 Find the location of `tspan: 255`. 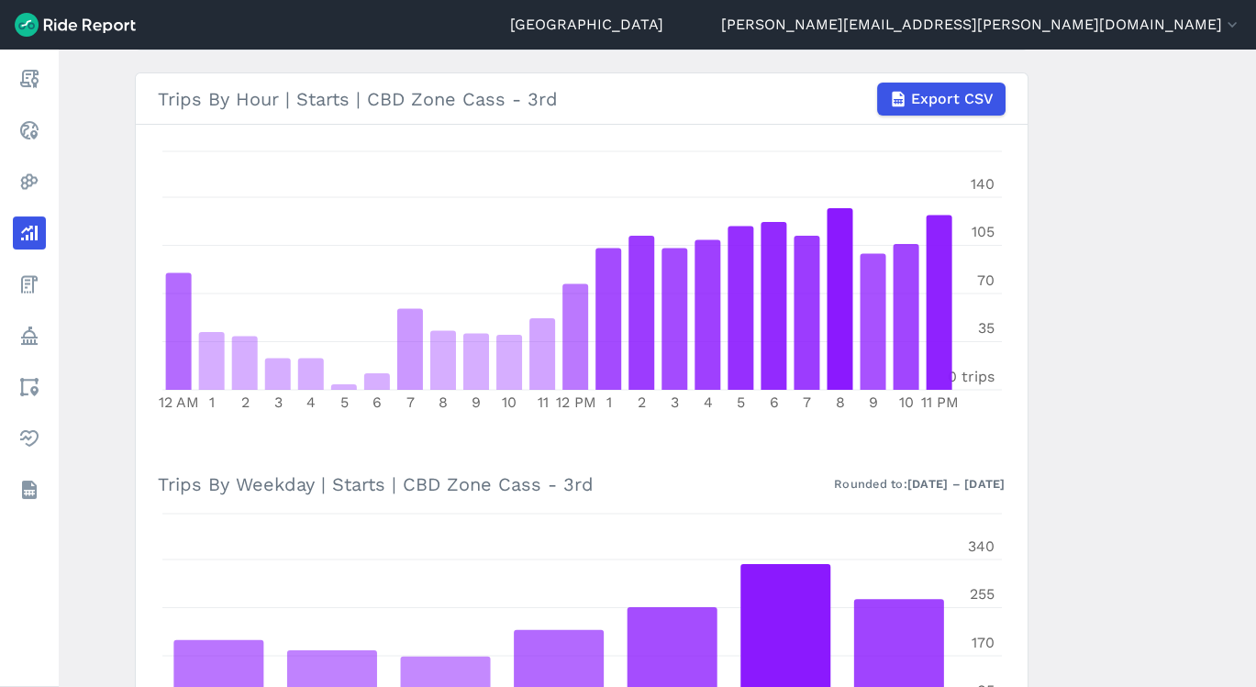

tspan: 255 is located at coordinates (982, 594).